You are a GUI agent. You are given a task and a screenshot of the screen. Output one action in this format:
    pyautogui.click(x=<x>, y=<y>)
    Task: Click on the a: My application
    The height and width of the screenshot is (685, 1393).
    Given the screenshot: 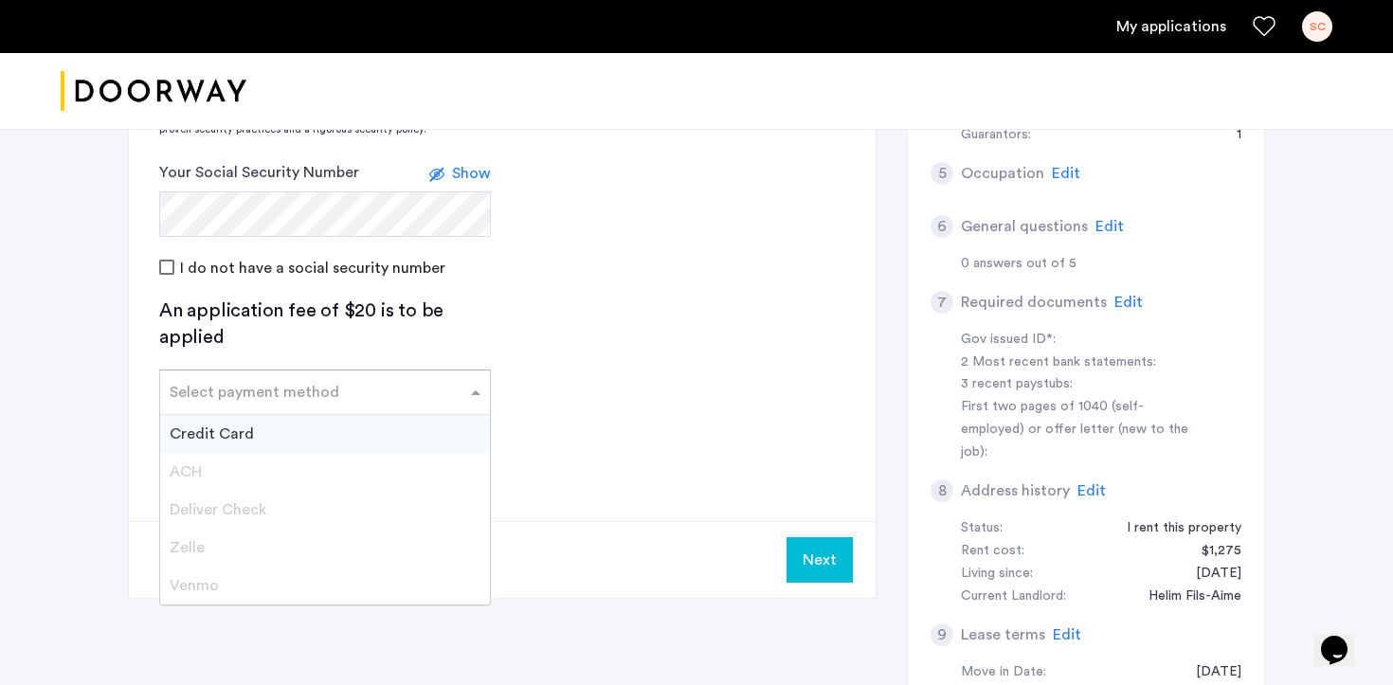 What is the action you would take?
    pyautogui.click(x=1171, y=27)
    